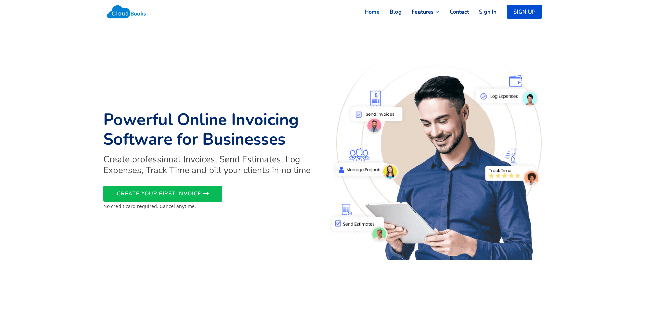 Image resolution: width=645 pixels, height=320 pixels. What do you see at coordinates (211, 165) in the screenshot?
I see `h2: Create professional Invoices, Send Estimates, Log Expenses, Track Time and bill your clients in n...` at bounding box center [211, 165].